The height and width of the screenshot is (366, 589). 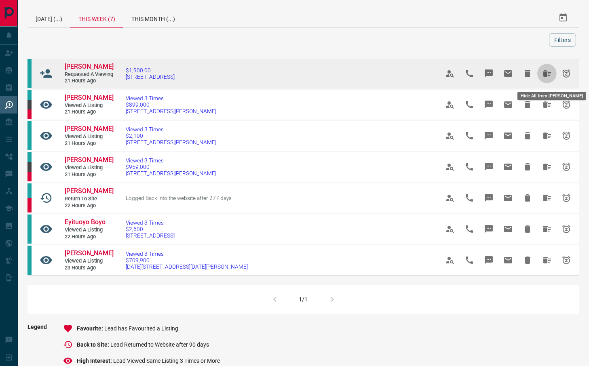 What do you see at coordinates (563, 18) in the screenshot?
I see `button: Select Date Range` at bounding box center [563, 18].